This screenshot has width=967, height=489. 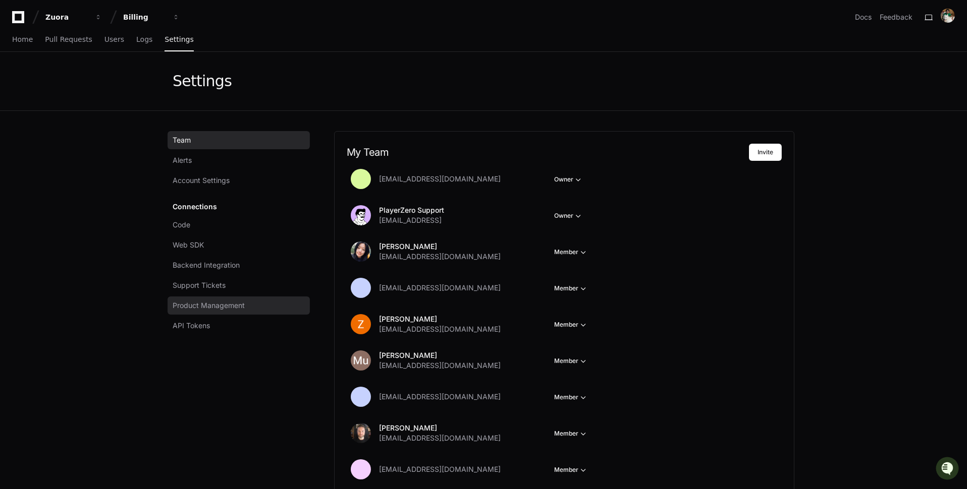 What do you see at coordinates (97, 48) in the screenshot?
I see `div: Welcome` at bounding box center [97, 48].